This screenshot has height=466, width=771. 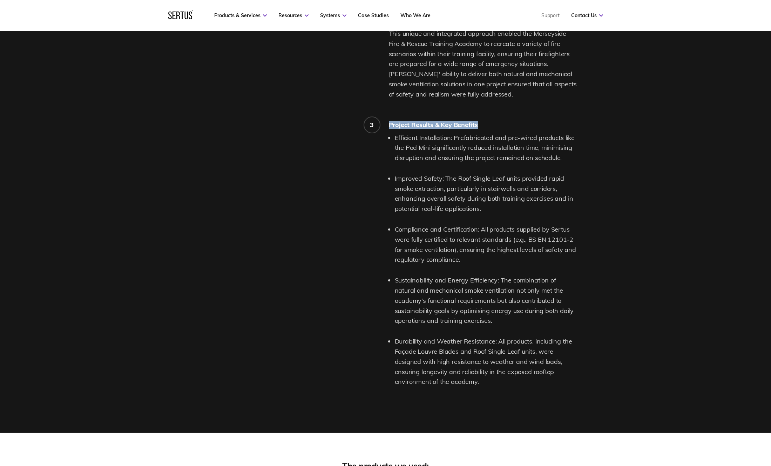 I want to click on a: Products & Services, so click(x=241, y=15).